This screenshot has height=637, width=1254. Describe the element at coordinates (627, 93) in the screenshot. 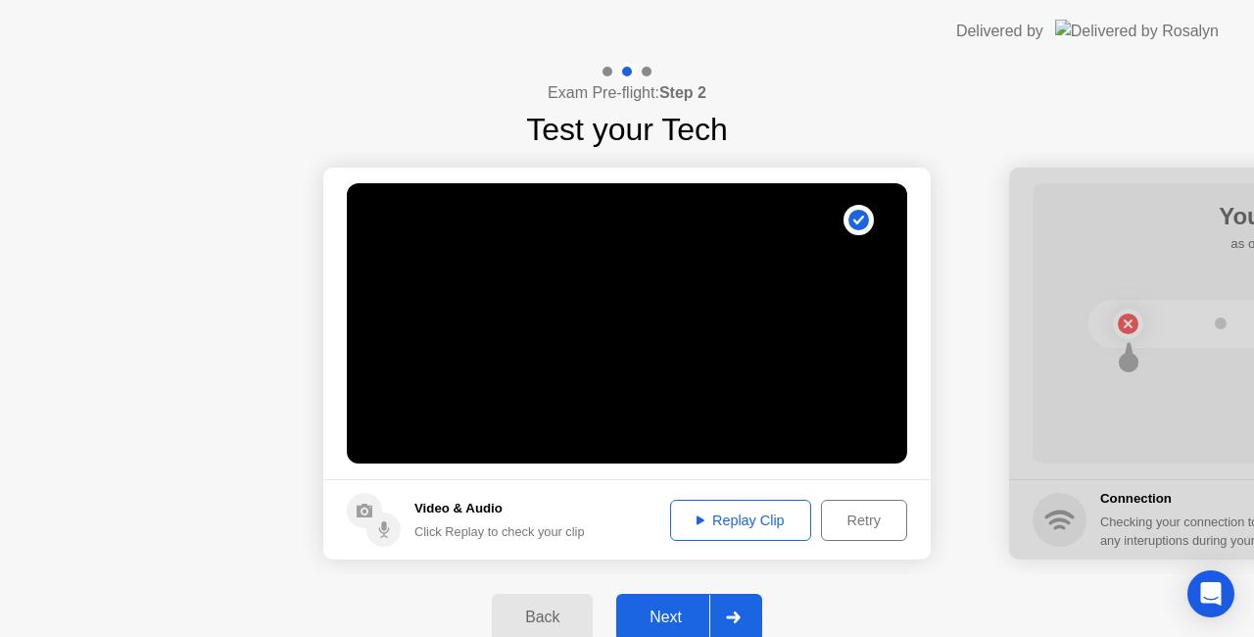

I see `h4: Exam Pre-flight:` at that location.